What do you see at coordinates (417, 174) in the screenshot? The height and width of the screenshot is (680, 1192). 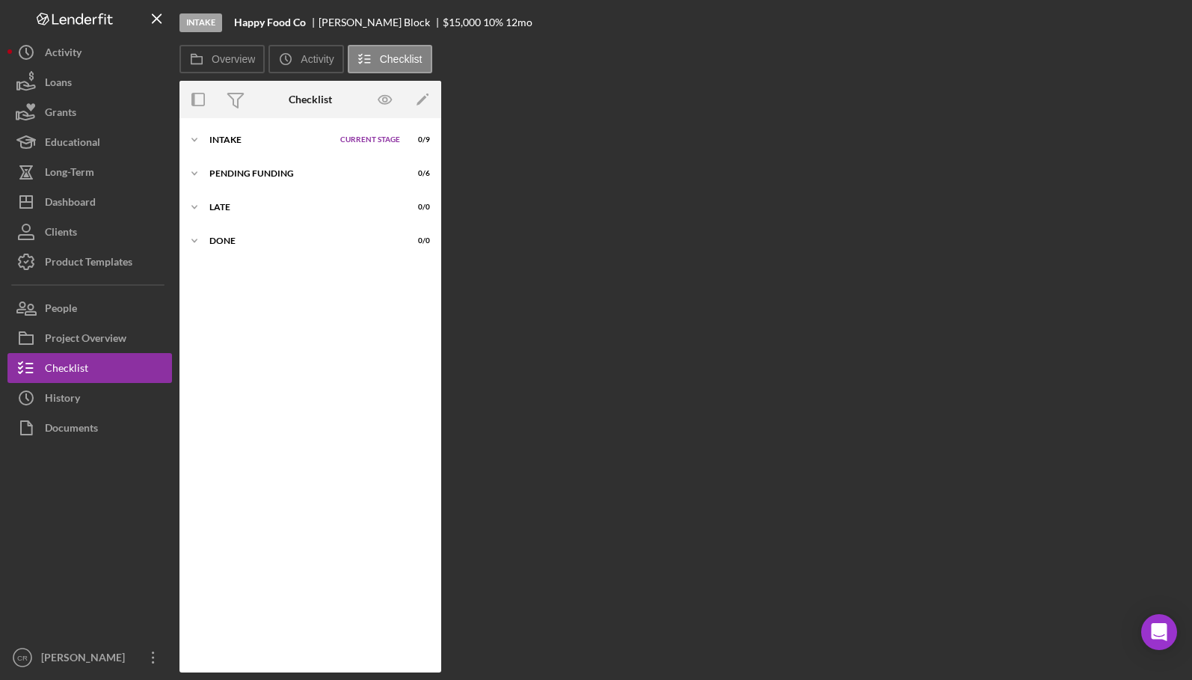 I see `div: 0 / 6` at bounding box center [417, 174].